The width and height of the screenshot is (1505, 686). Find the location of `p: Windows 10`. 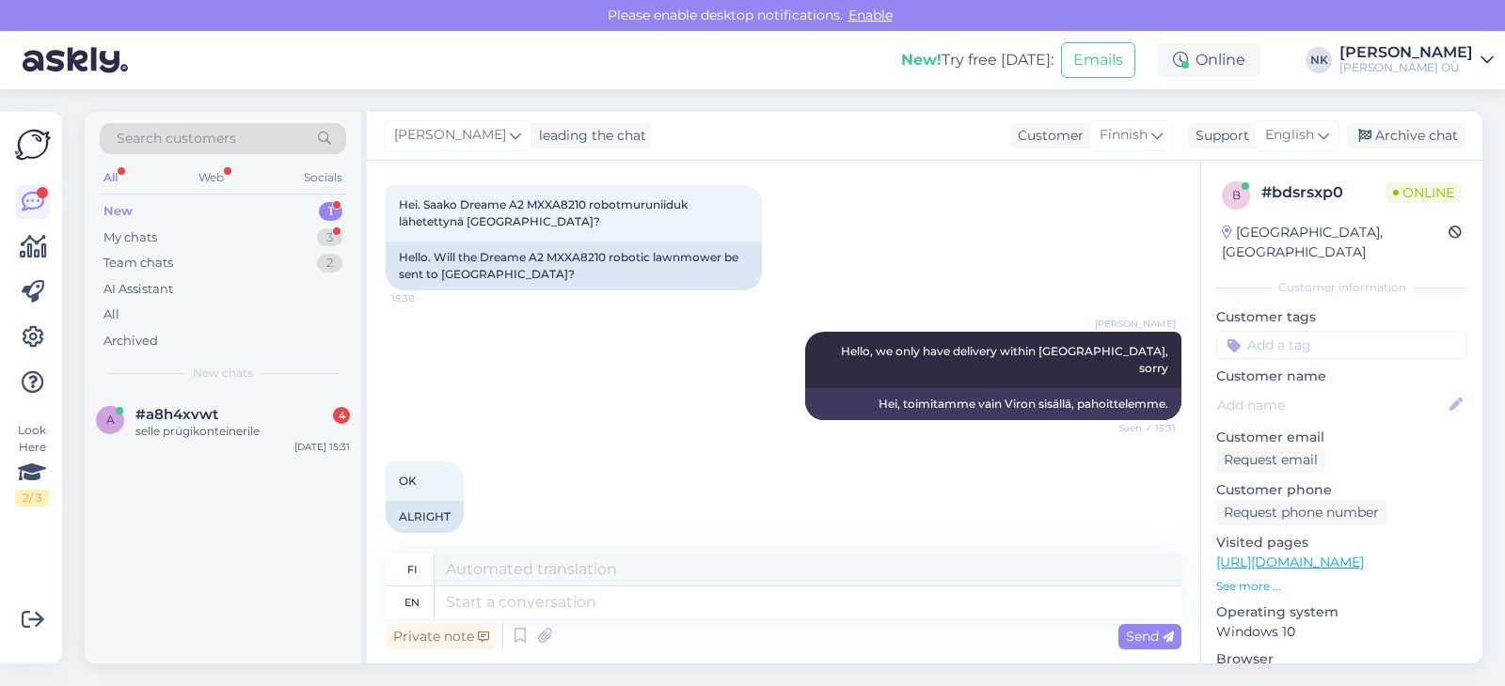

p: Windows 10 is located at coordinates (1341, 632).